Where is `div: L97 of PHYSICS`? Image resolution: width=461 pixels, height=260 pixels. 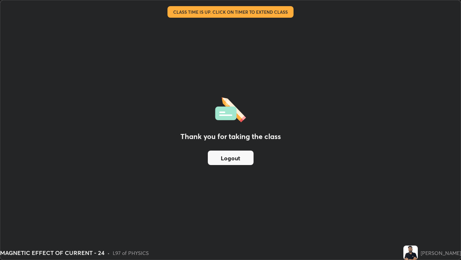 div: L97 of PHYSICS is located at coordinates (131, 252).